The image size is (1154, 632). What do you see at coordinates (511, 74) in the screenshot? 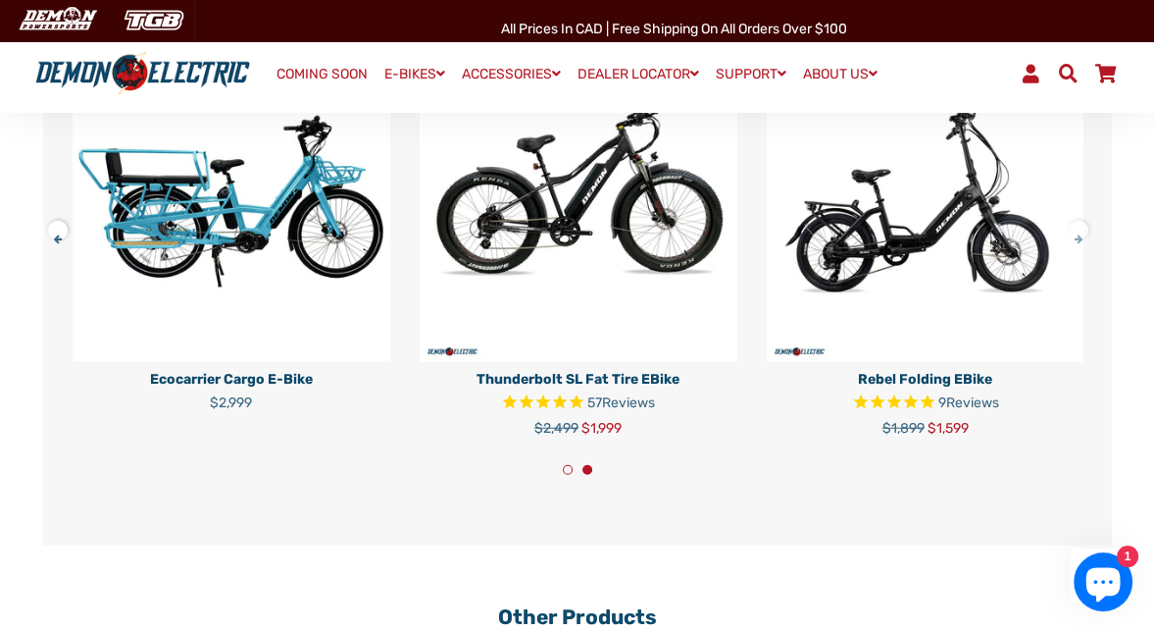
I see `a: ACCESSORIES` at bounding box center [511, 74].